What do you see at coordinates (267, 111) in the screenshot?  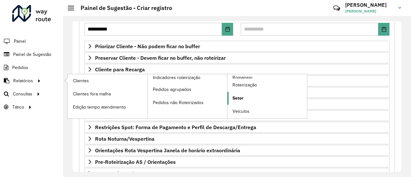 I see `a: Veículos` at bounding box center [267, 111].